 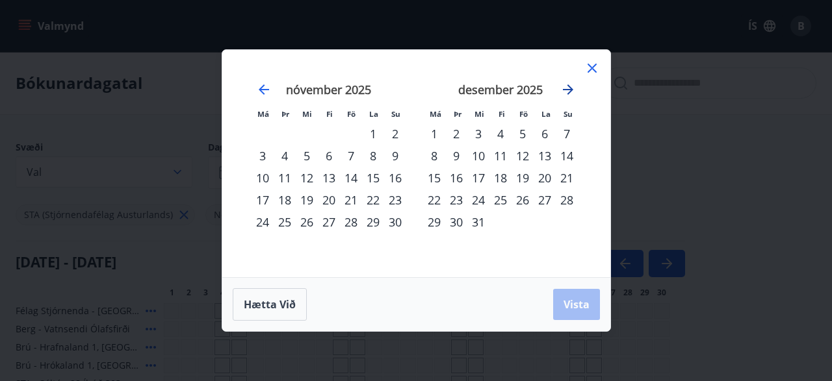 What do you see at coordinates (285, 222) in the screenshot?
I see `td: Choose þriðjudagur, 25. nóvember 2025 as your check-in date. It’s available.` at bounding box center [285, 222].